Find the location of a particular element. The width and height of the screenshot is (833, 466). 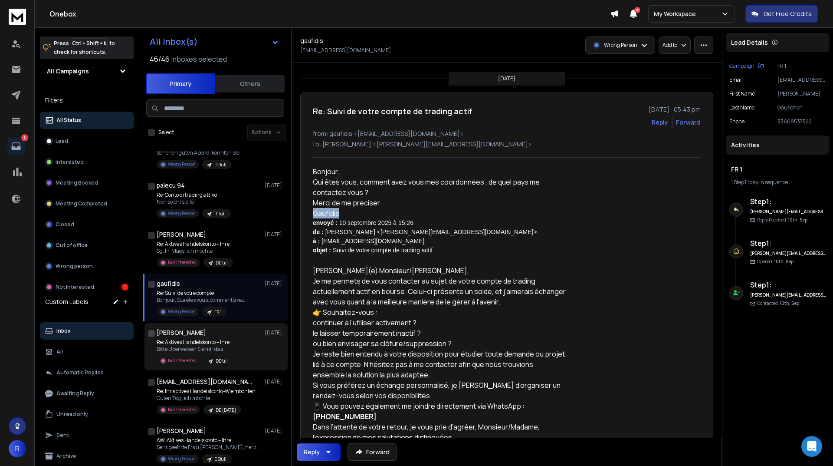

h3: Custom Labels is located at coordinates (67, 302).